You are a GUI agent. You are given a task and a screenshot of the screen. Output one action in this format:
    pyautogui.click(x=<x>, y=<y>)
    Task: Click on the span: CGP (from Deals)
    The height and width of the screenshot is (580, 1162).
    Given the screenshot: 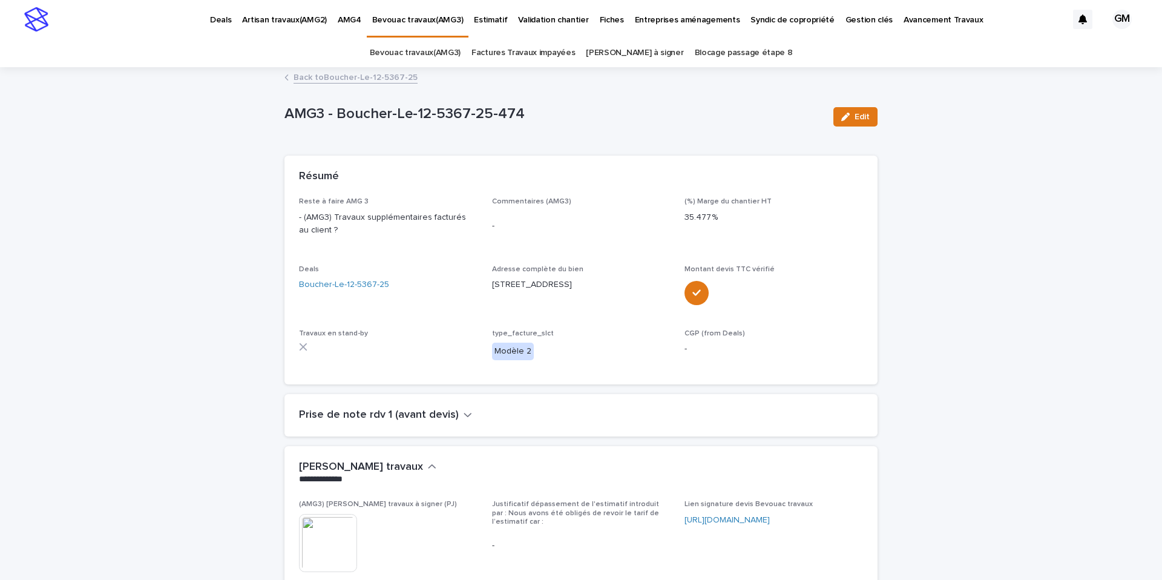 What is the action you would take?
    pyautogui.click(x=715, y=333)
    